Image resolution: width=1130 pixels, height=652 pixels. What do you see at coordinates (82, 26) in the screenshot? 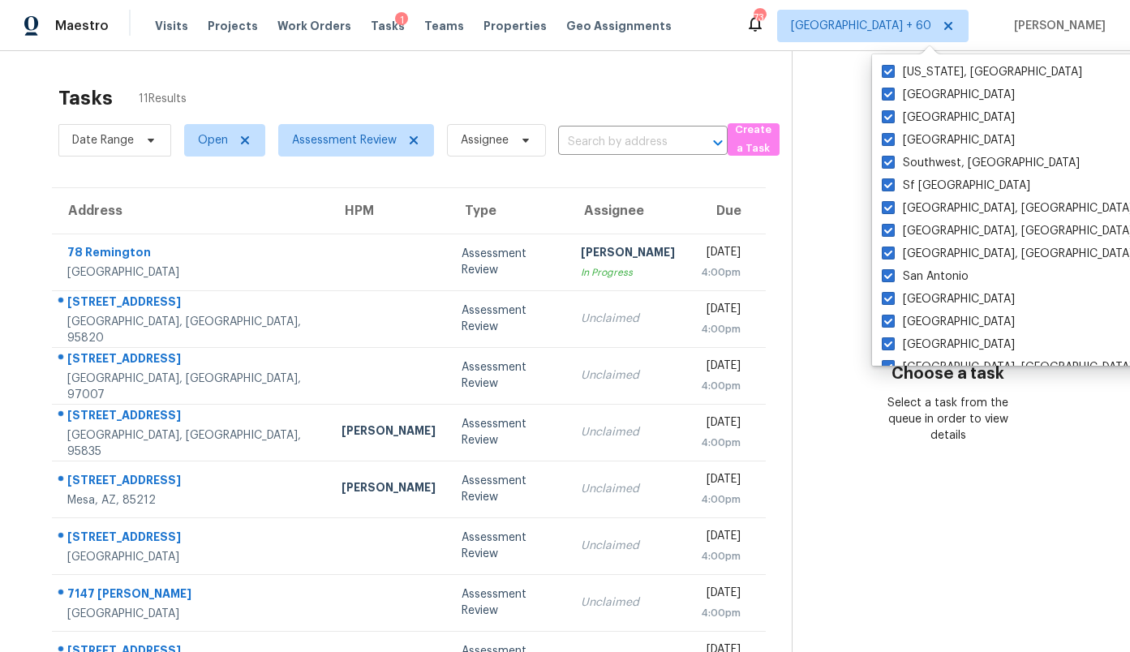
I see `span: Maestro` at bounding box center [82, 26].